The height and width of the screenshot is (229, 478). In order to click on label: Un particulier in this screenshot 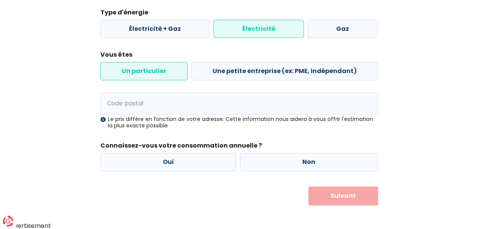, I will do `click(144, 71)`.